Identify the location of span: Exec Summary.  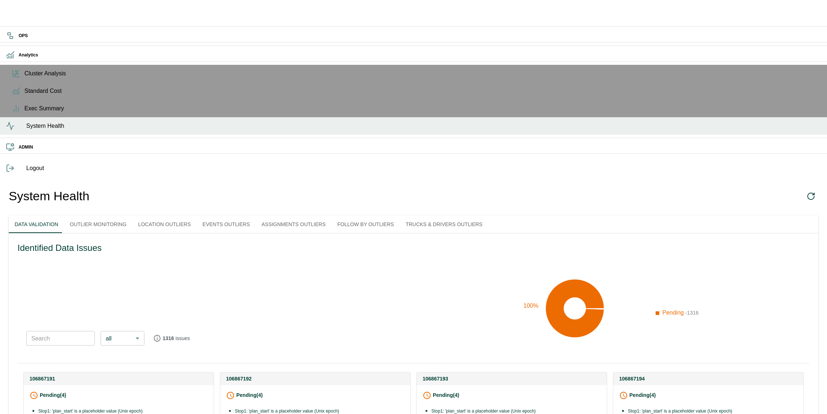
(422, 109).